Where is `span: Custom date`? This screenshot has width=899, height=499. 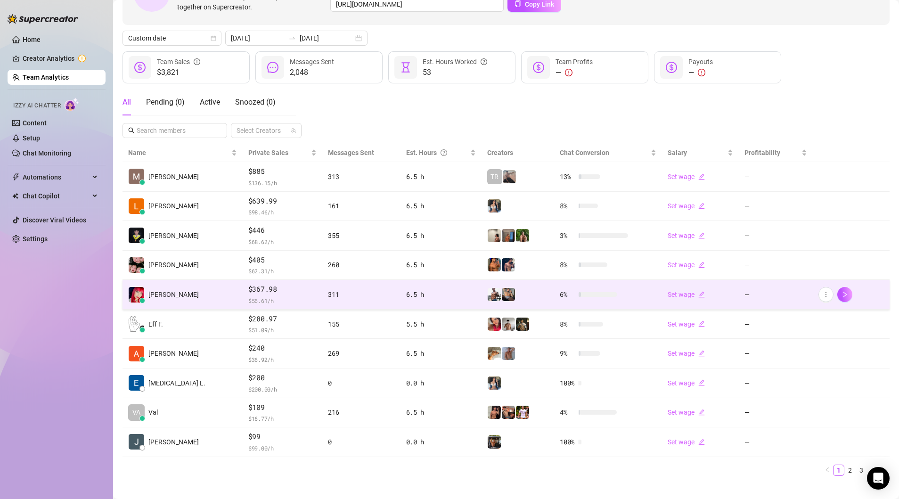
span: Custom date is located at coordinates (172, 38).